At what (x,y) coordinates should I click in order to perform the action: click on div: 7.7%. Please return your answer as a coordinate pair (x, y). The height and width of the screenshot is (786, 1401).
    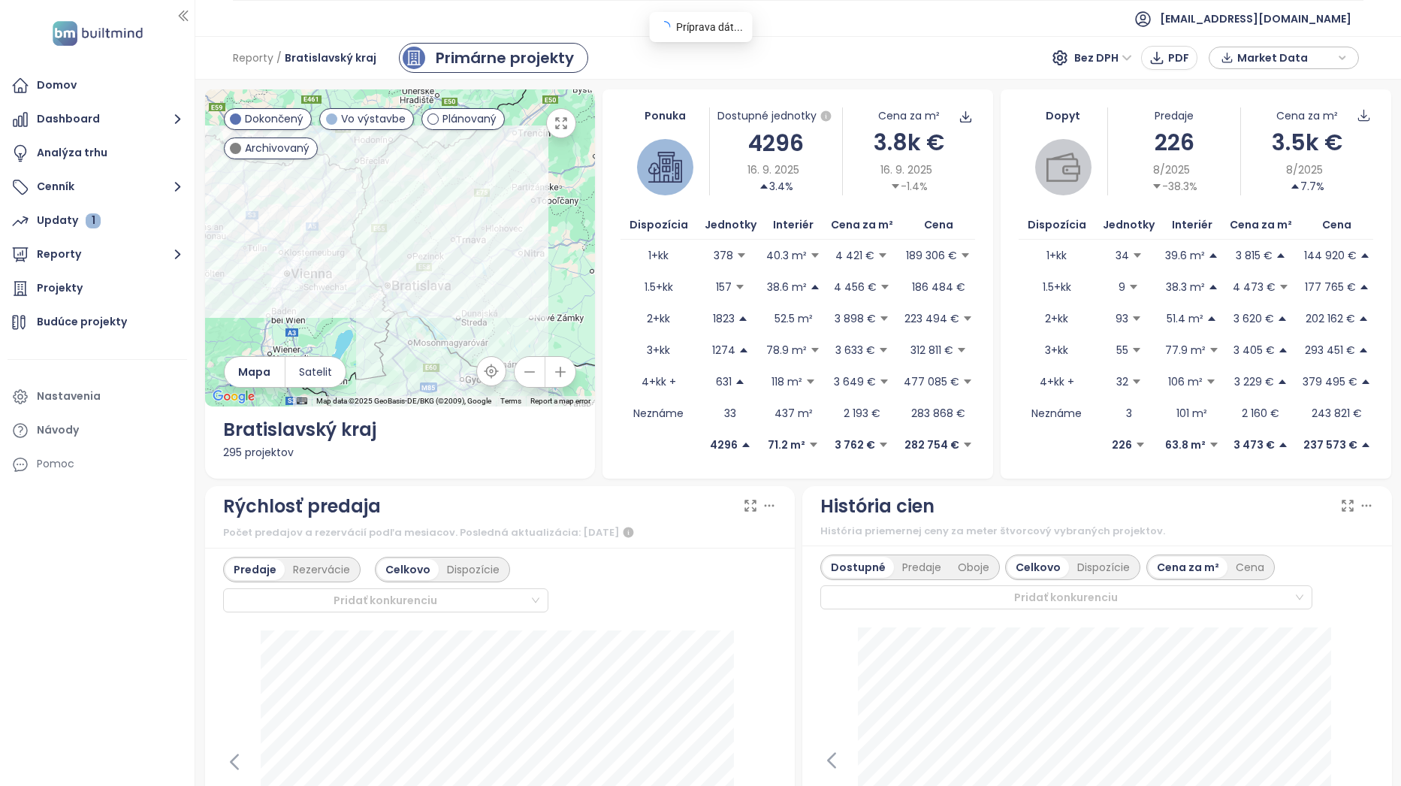
    Looking at the image, I should click on (1307, 186).